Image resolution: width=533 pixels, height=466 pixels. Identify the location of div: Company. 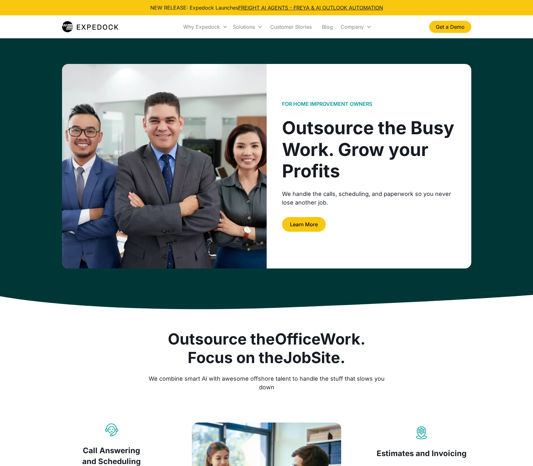
(352, 27).